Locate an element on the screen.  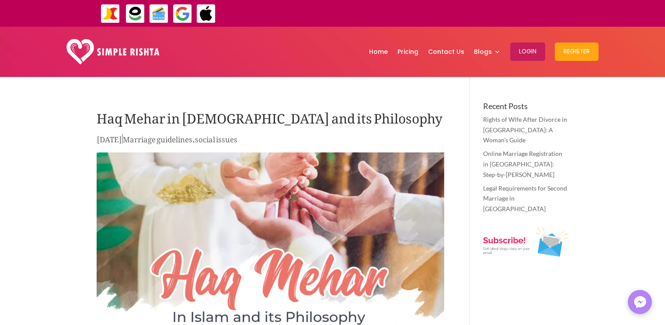
a: social issues is located at coordinates (216, 137).